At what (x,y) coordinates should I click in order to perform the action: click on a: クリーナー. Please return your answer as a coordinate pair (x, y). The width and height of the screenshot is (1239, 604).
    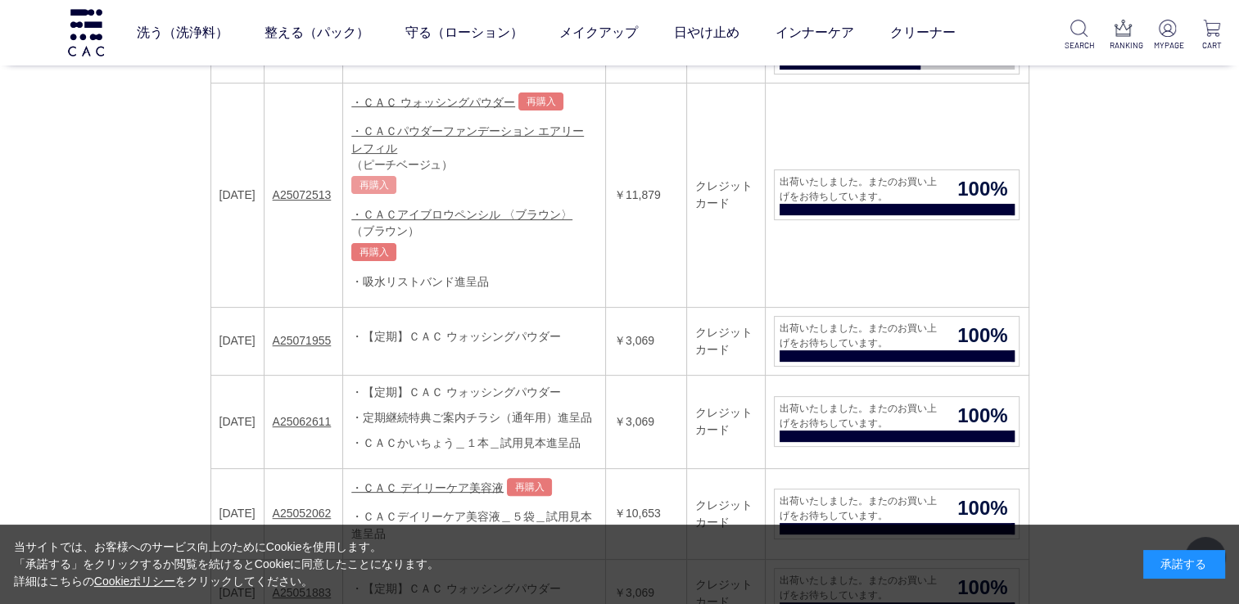
    Looking at the image, I should click on (922, 33).